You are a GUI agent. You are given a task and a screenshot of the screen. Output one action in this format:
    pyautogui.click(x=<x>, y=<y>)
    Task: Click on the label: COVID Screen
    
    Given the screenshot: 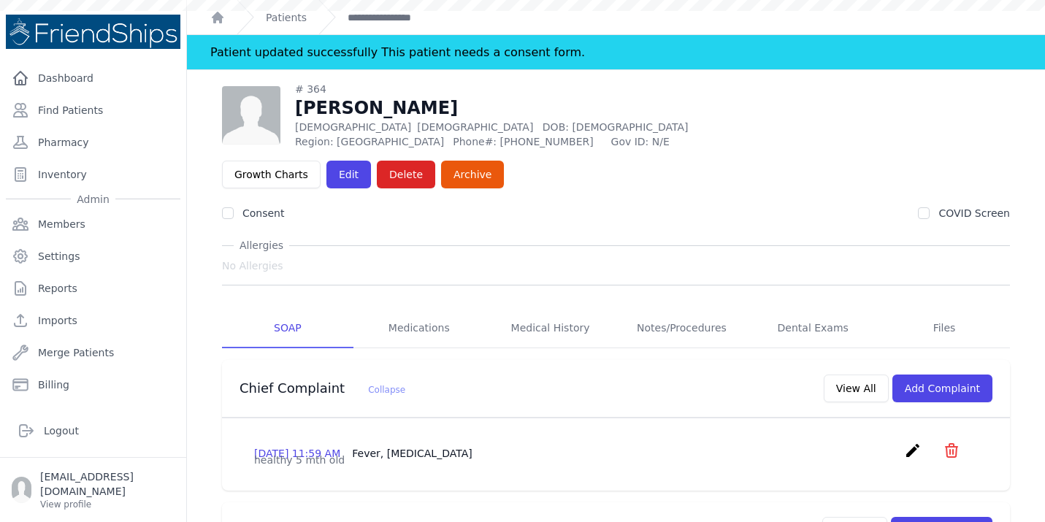 What is the action you would take?
    pyautogui.click(x=974, y=213)
    